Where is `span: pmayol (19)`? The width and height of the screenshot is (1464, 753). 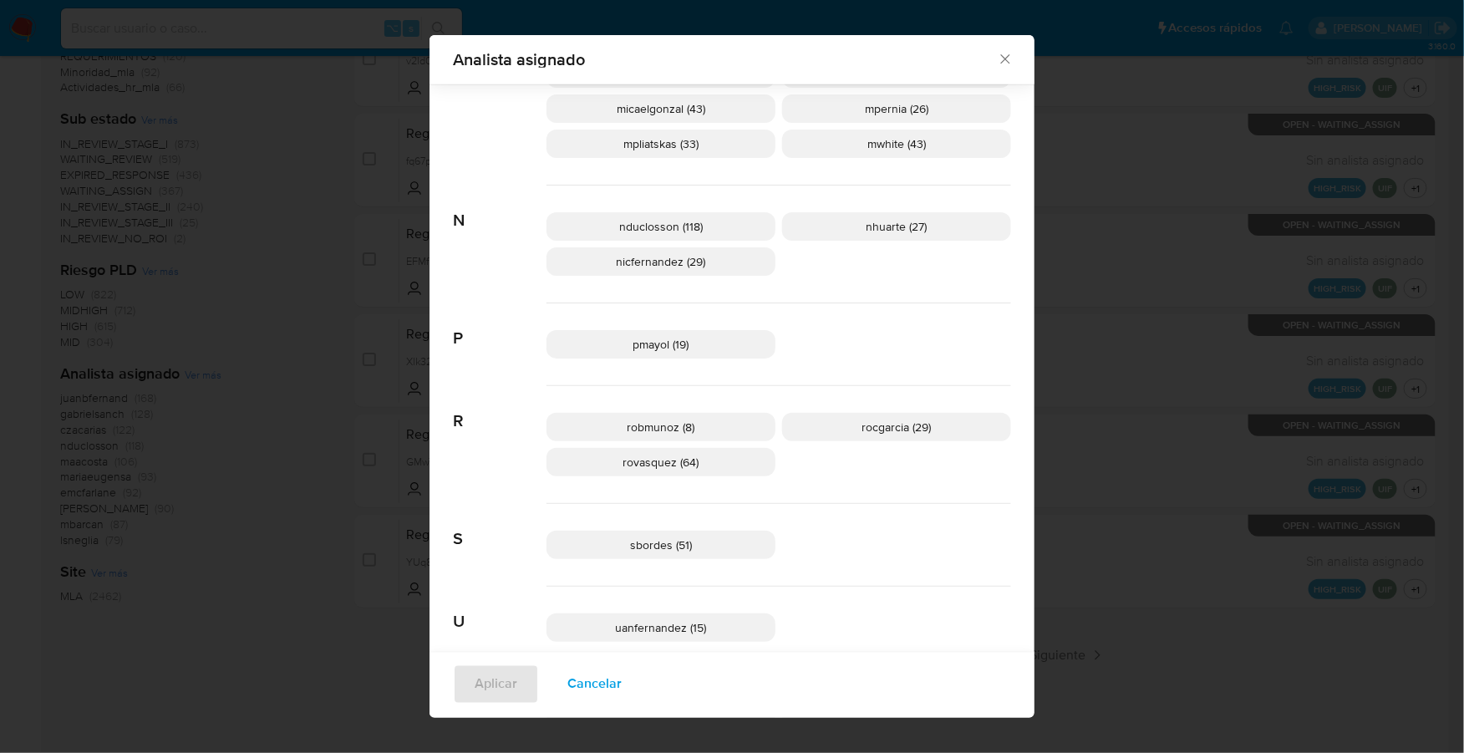 span: pmayol (19) is located at coordinates (661, 344).